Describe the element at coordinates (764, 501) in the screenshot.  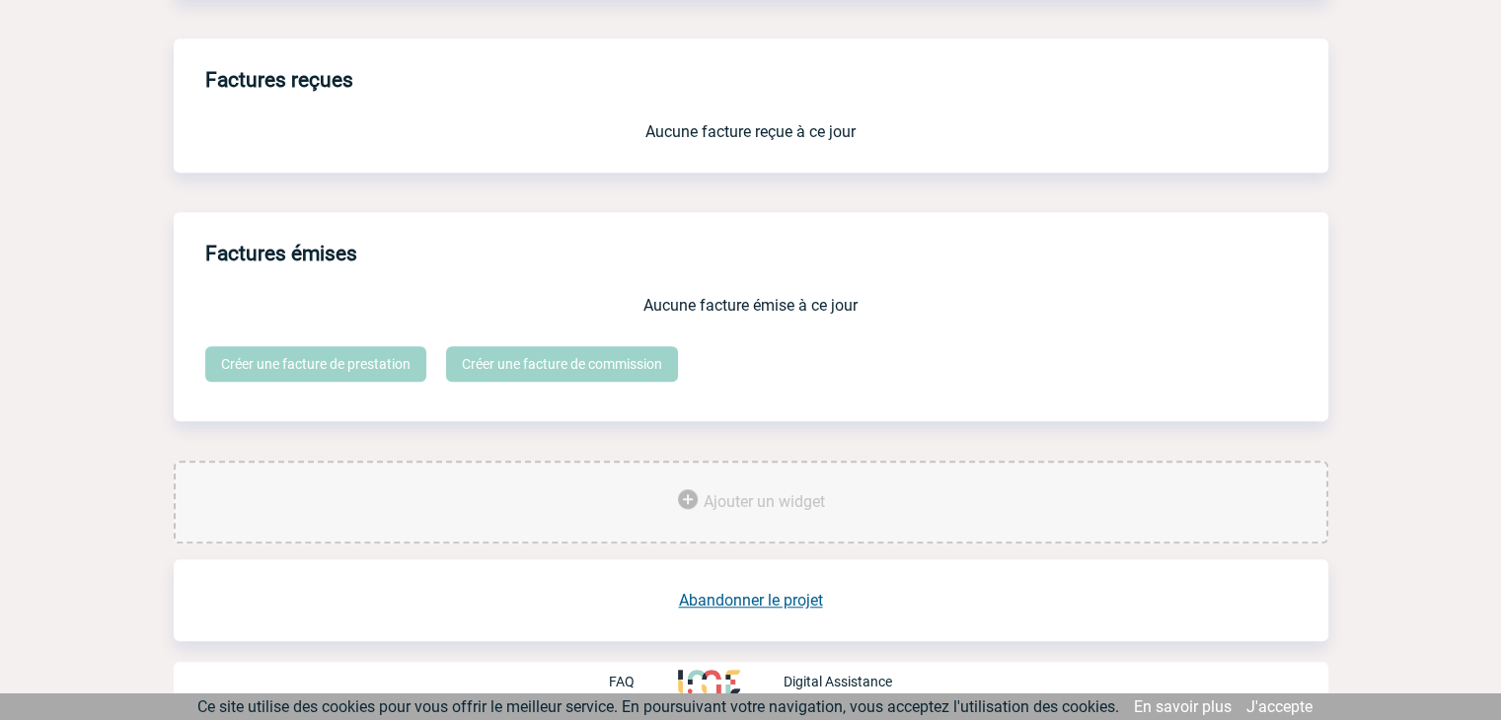
I see `span: Ajouter un widget` at that location.